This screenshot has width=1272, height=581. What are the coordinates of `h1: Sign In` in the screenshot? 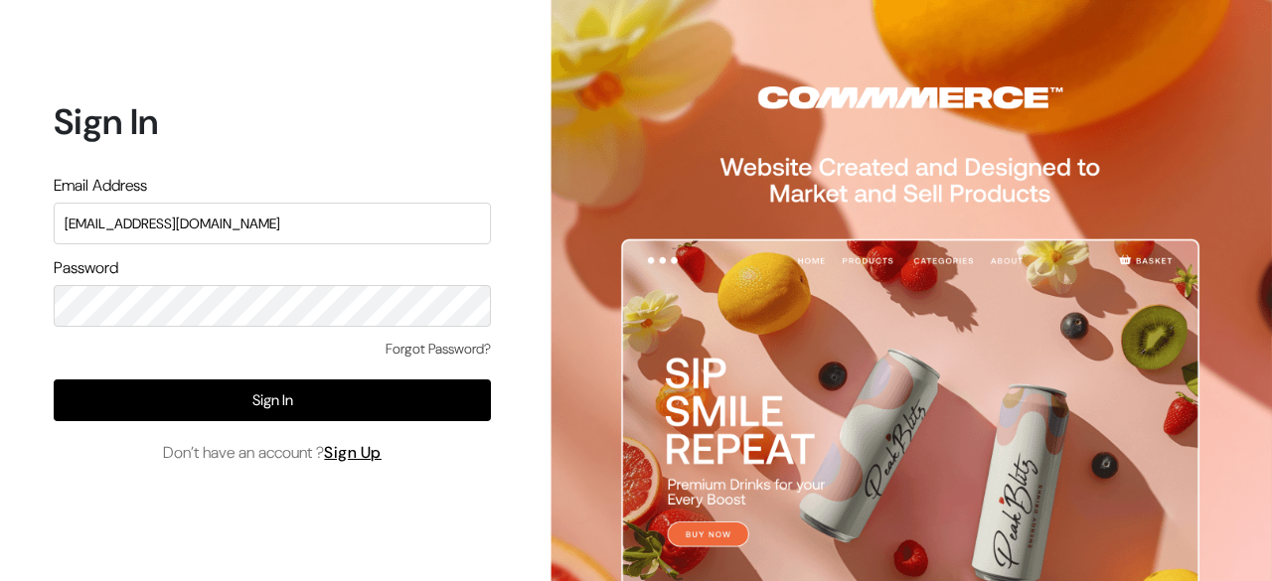 It's located at (272, 121).